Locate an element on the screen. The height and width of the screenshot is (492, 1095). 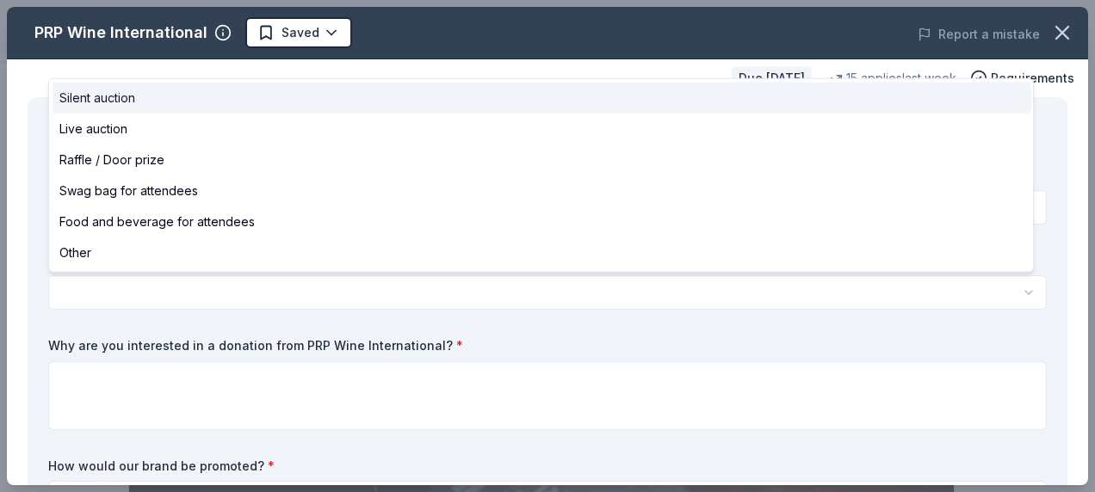
span: Swag bag for attendees is located at coordinates (128, 191).